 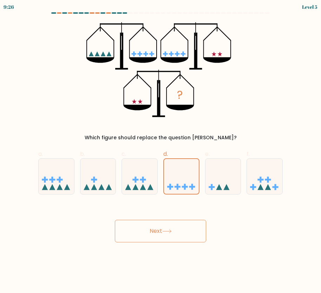 What do you see at coordinates (207, 154) in the screenshot?
I see `span: e.` at bounding box center [207, 154].